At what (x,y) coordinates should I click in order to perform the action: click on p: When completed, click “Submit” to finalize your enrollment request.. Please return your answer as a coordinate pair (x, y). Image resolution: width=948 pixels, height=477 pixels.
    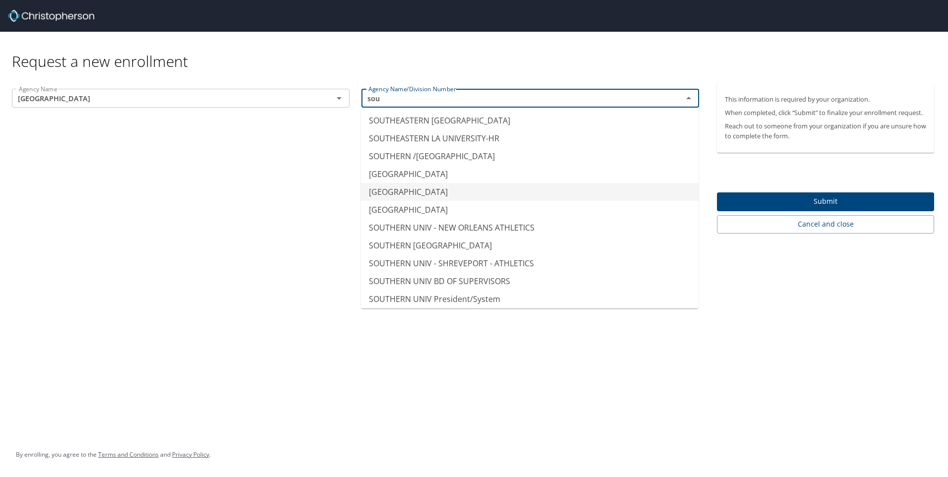
    Looking at the image, I should click on (825, 113).